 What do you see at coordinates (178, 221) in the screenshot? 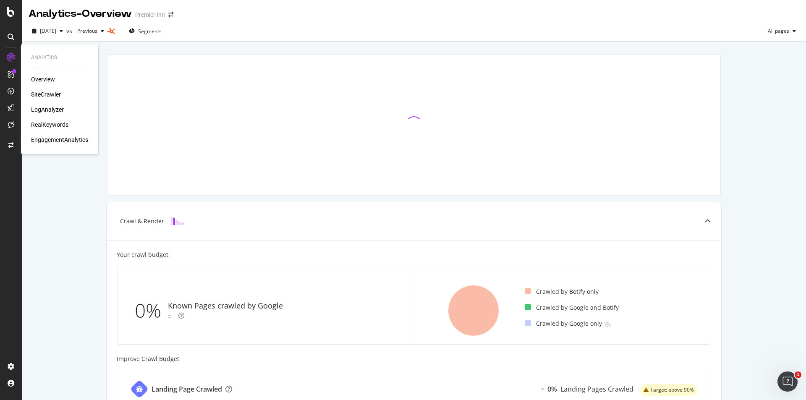
I see `img: block-icon` at bounding box center [178, 221].